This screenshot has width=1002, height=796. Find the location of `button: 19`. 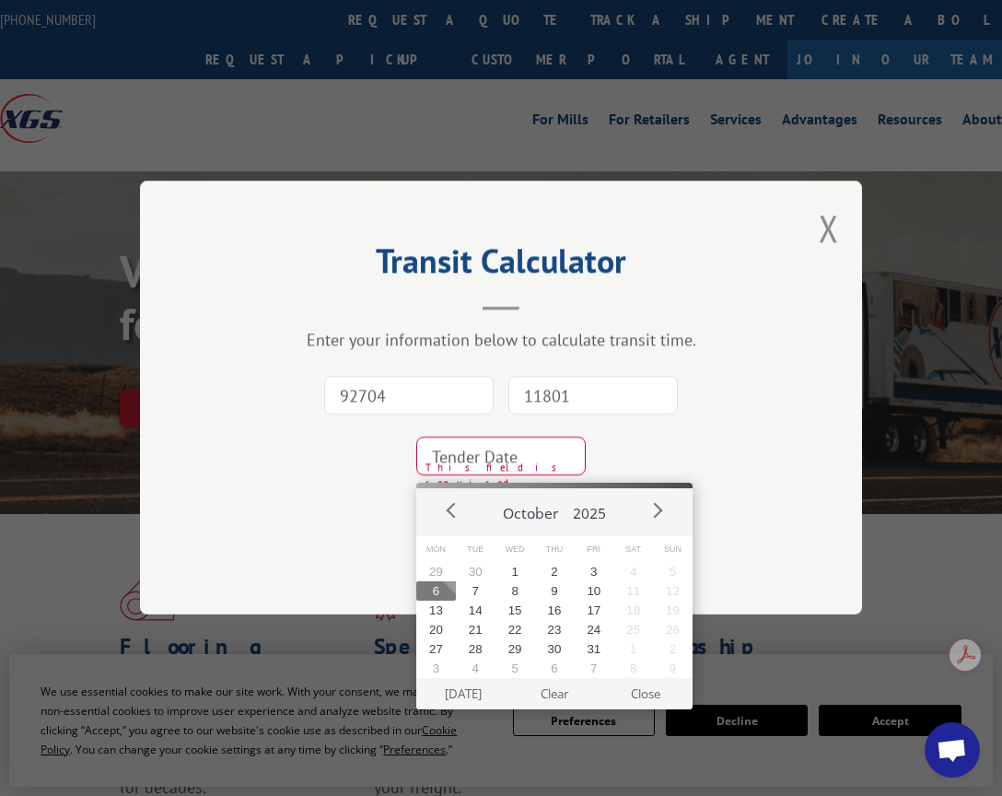

button: 19 is located at coordinates (672, 610).